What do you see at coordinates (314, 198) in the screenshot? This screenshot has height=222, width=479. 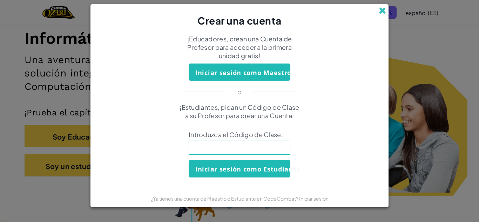 I see `a: Iniciar sesión` at bounding box center [314, 198].